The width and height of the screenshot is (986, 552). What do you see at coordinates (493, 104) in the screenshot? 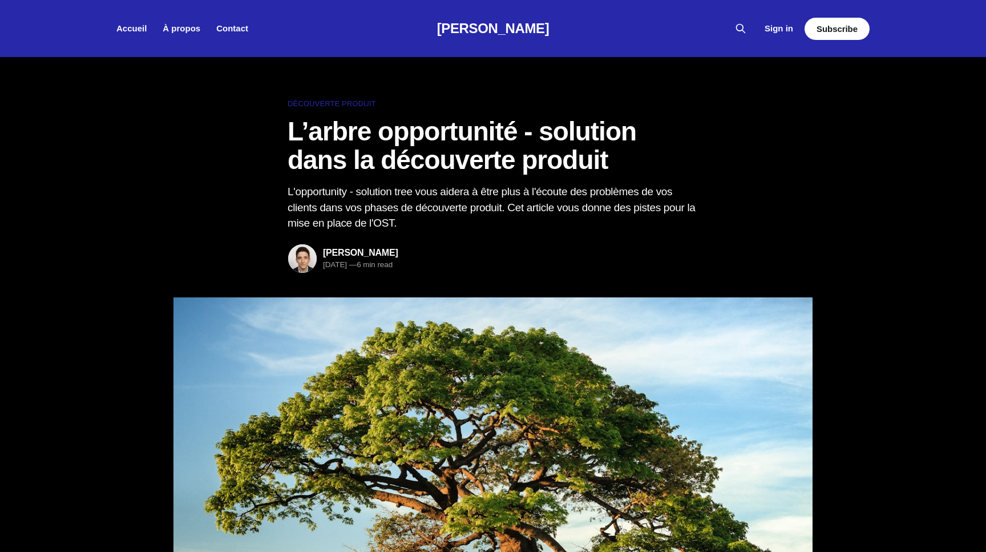
I see `a: Découverte produit` at bounding box center [493, 104].